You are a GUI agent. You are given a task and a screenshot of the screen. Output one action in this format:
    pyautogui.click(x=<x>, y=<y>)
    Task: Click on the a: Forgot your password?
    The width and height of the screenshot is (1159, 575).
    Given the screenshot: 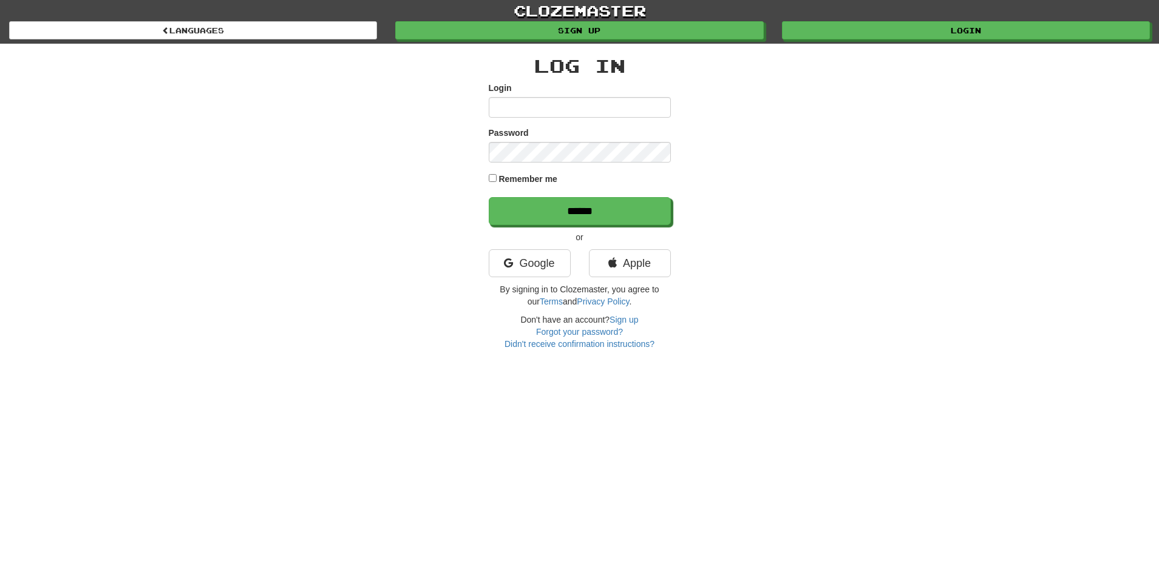 What is the action you would take?
    pyautogui.click(x=579, y=332)
    